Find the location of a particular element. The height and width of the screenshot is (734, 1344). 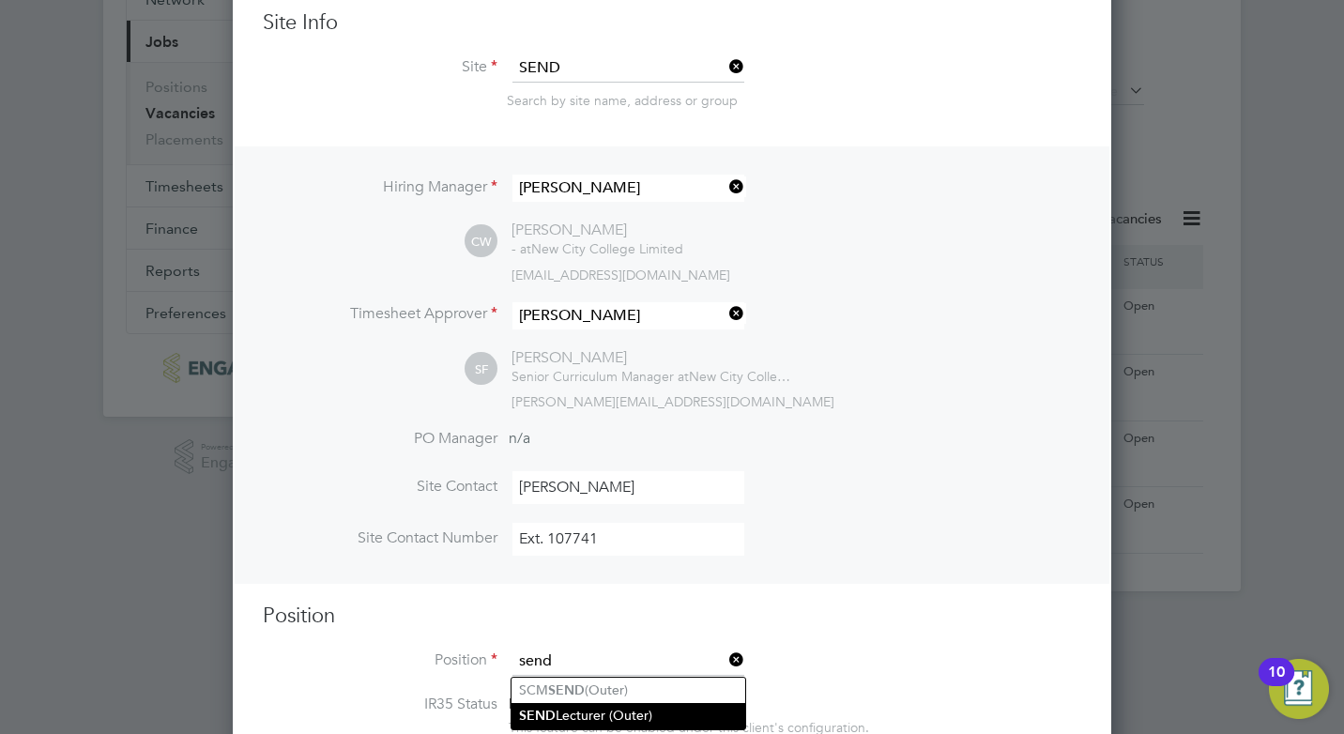

label: PO Manager is located at coordinates (380, 438).